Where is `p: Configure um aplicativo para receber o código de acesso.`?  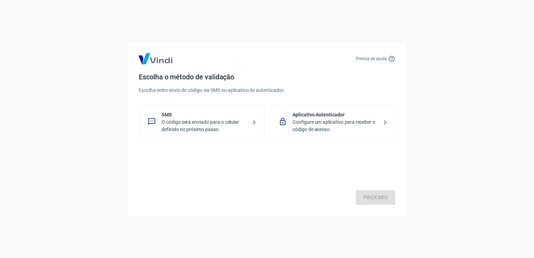
p: Configure um aplicativo para receber o código de acesso. is located at coordinates (335, 126).